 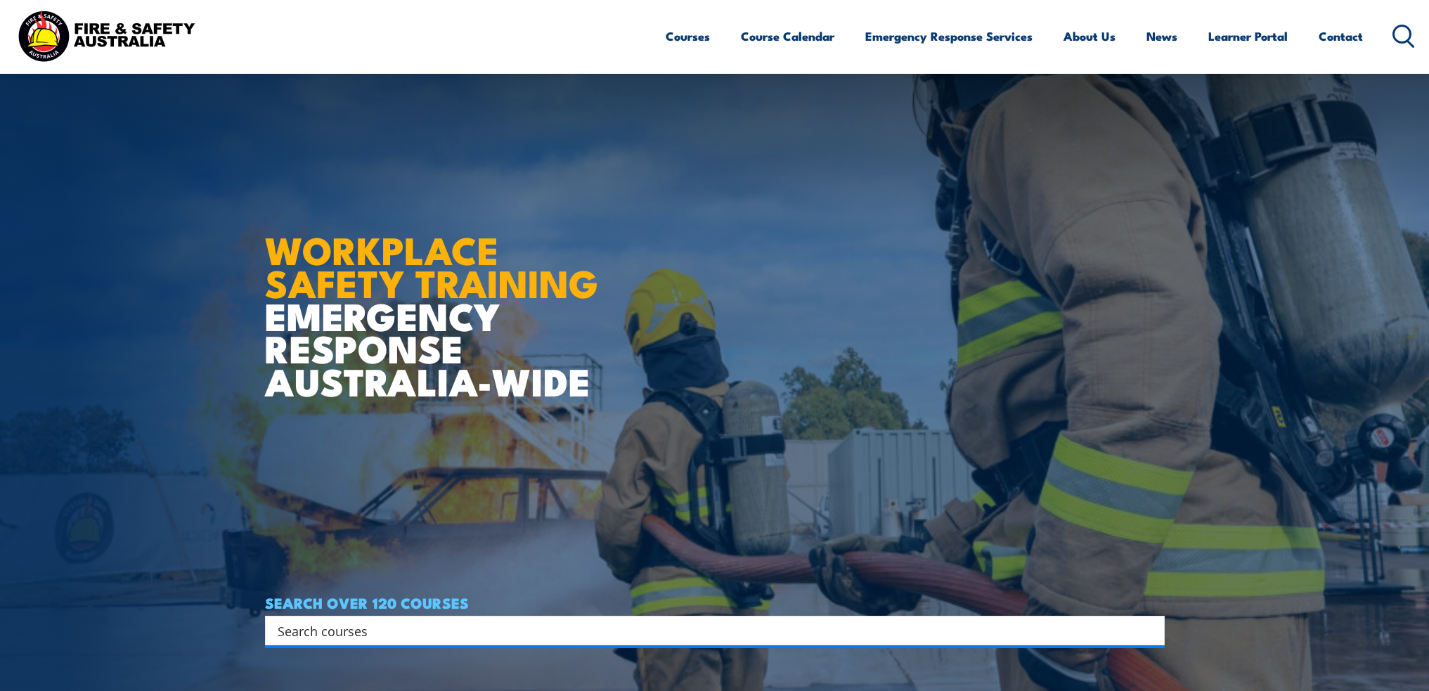 What do you see at coordinates (787, 36) in the screenshot?
I see `a: Course Calendar` at bounding box center [787, 36].